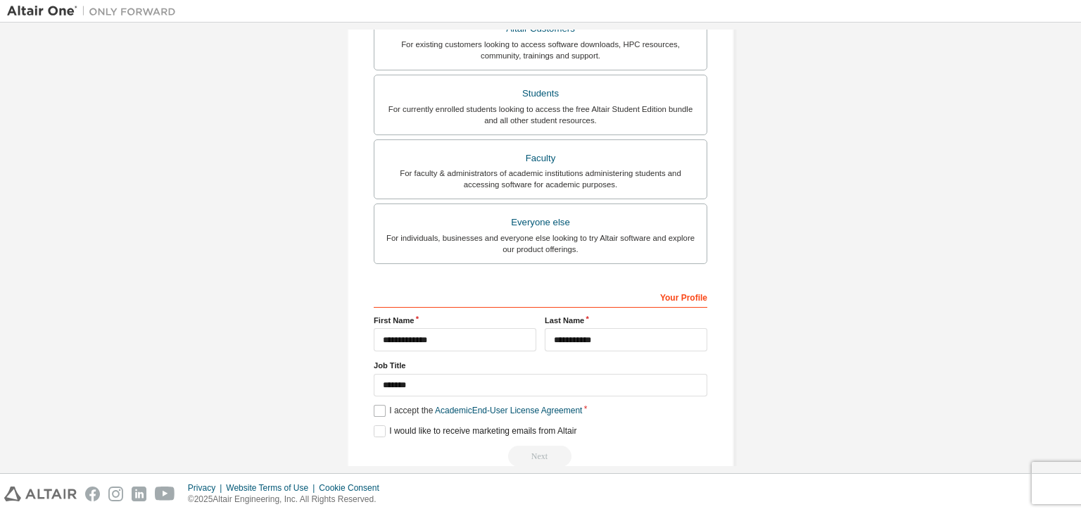  I want to click on div: Students, so click(541, 94).